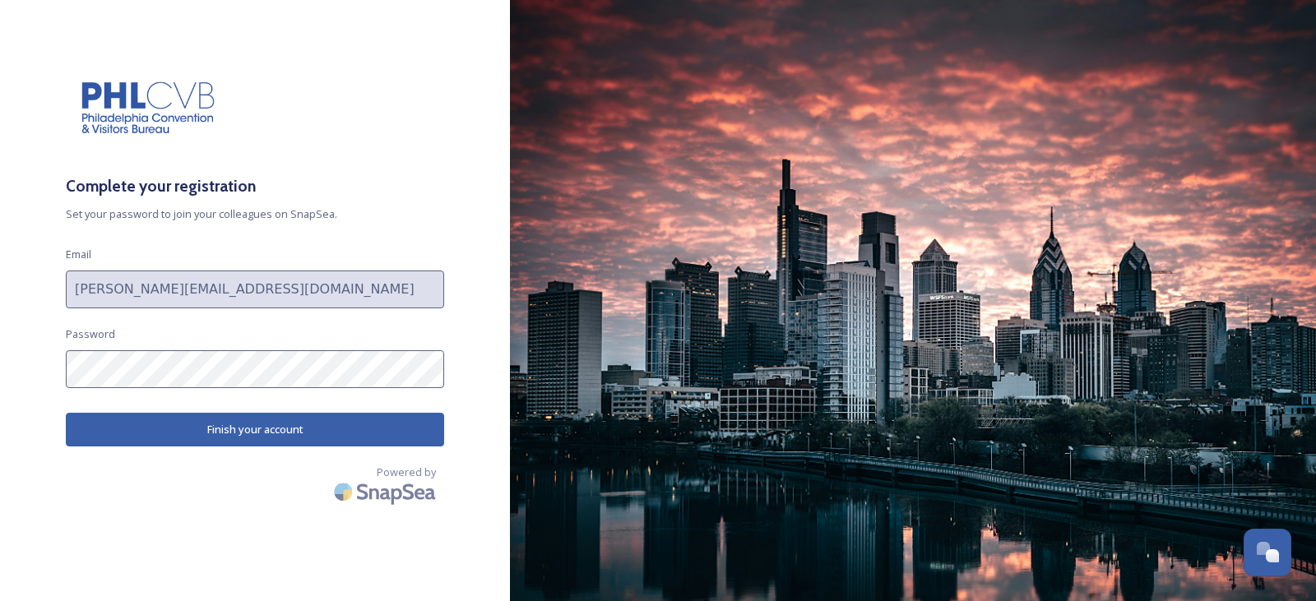 The width and height of the screenshot is (1316, 601). Describe the element at coordinates (255, 214) in the screenshot. I see `span: Set your password to join your colleagues on SnapSea.` at that location.